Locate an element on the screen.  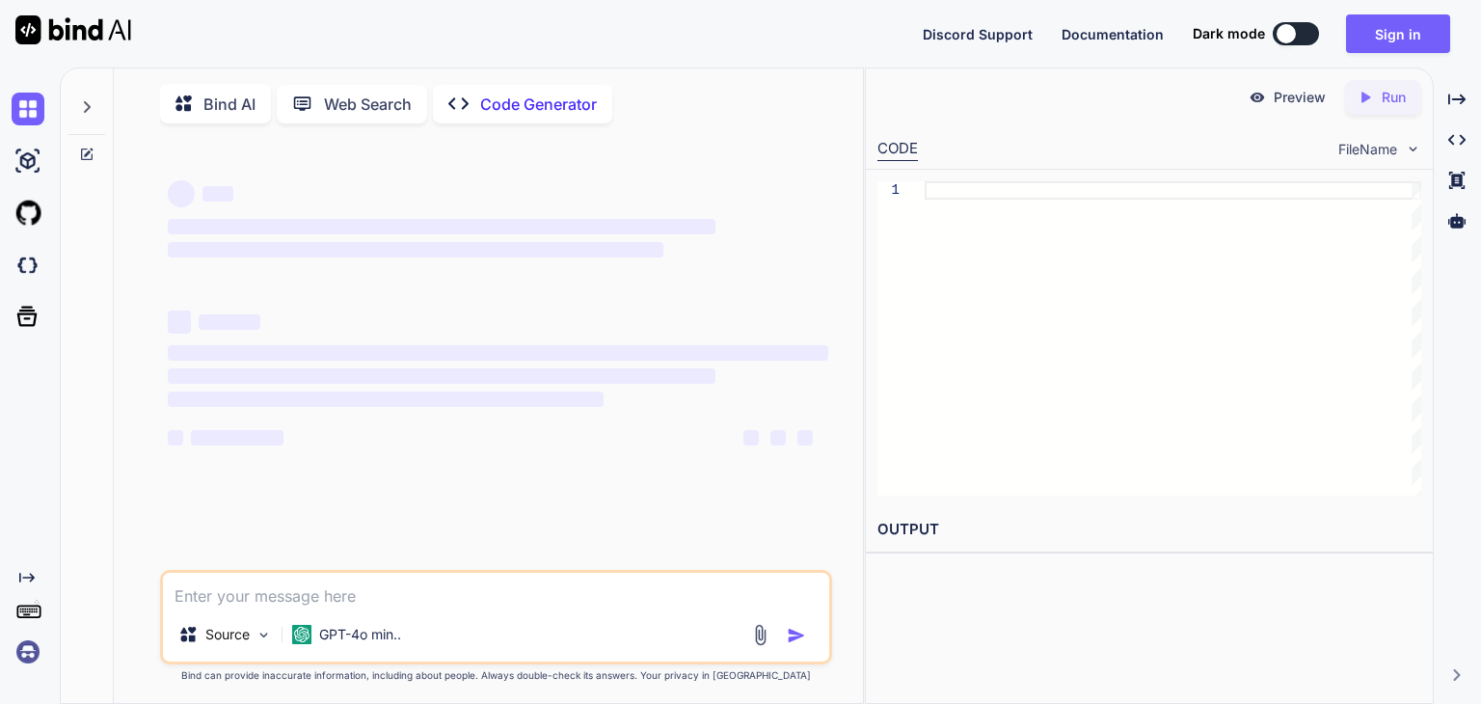
button: Documentation is located at coordinates (1113, 34).